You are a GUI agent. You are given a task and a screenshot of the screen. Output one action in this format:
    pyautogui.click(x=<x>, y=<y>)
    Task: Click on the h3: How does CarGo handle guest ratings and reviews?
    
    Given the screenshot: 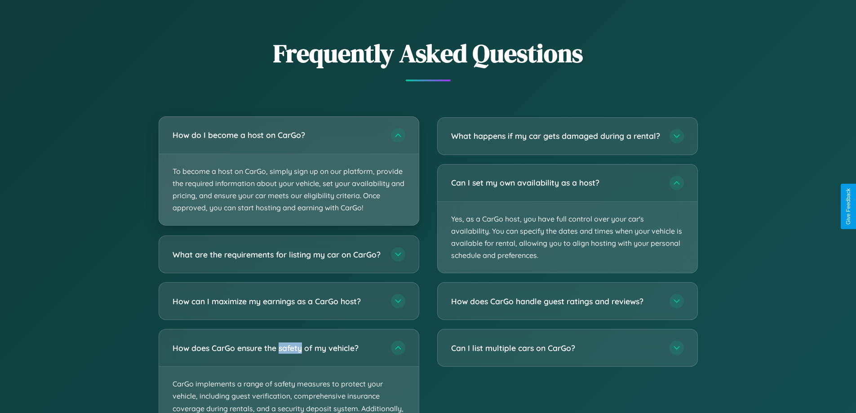 What is the action you would take?
    pyautogui.click(x=556, y=301)
    